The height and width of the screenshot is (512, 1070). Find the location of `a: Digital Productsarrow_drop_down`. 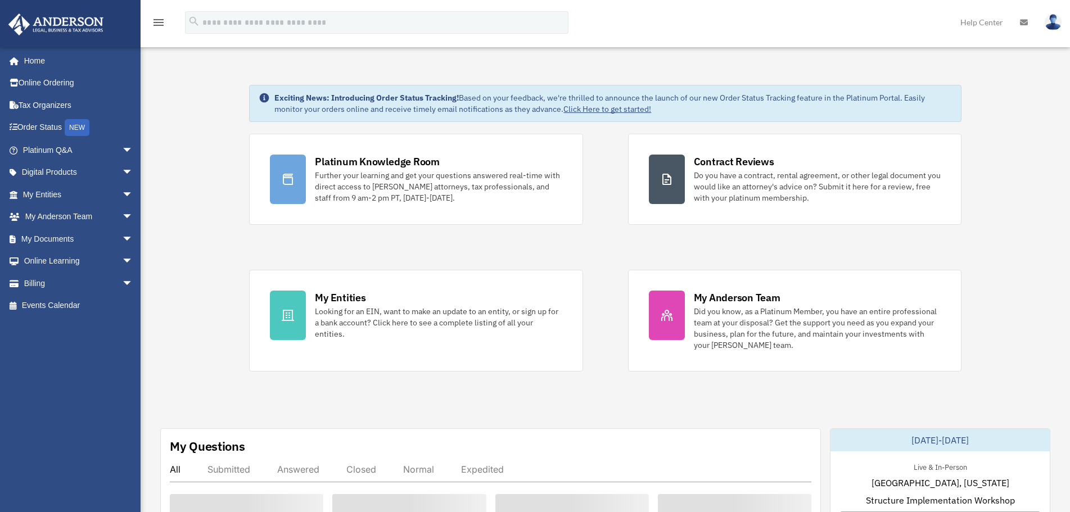

a: Digital Productsarrow_drop_down is located at coordinates (79, 173).